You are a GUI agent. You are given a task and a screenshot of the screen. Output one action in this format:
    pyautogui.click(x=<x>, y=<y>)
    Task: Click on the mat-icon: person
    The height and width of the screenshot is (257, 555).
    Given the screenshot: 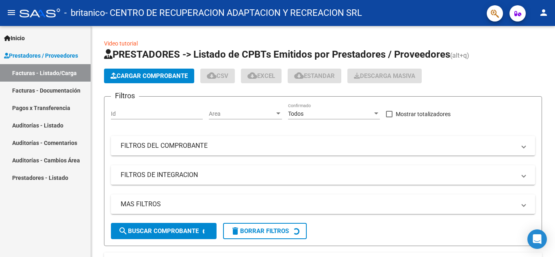 What is the action you would take?
    pyautogui.click(x=544, y=13)
    